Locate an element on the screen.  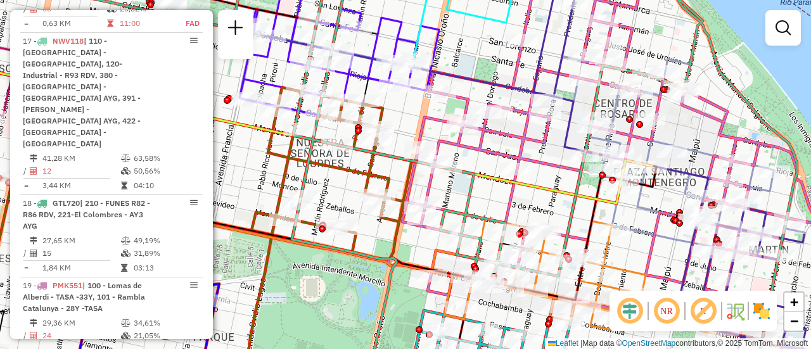
td: 03:13 is located at coordinates (165, 268).